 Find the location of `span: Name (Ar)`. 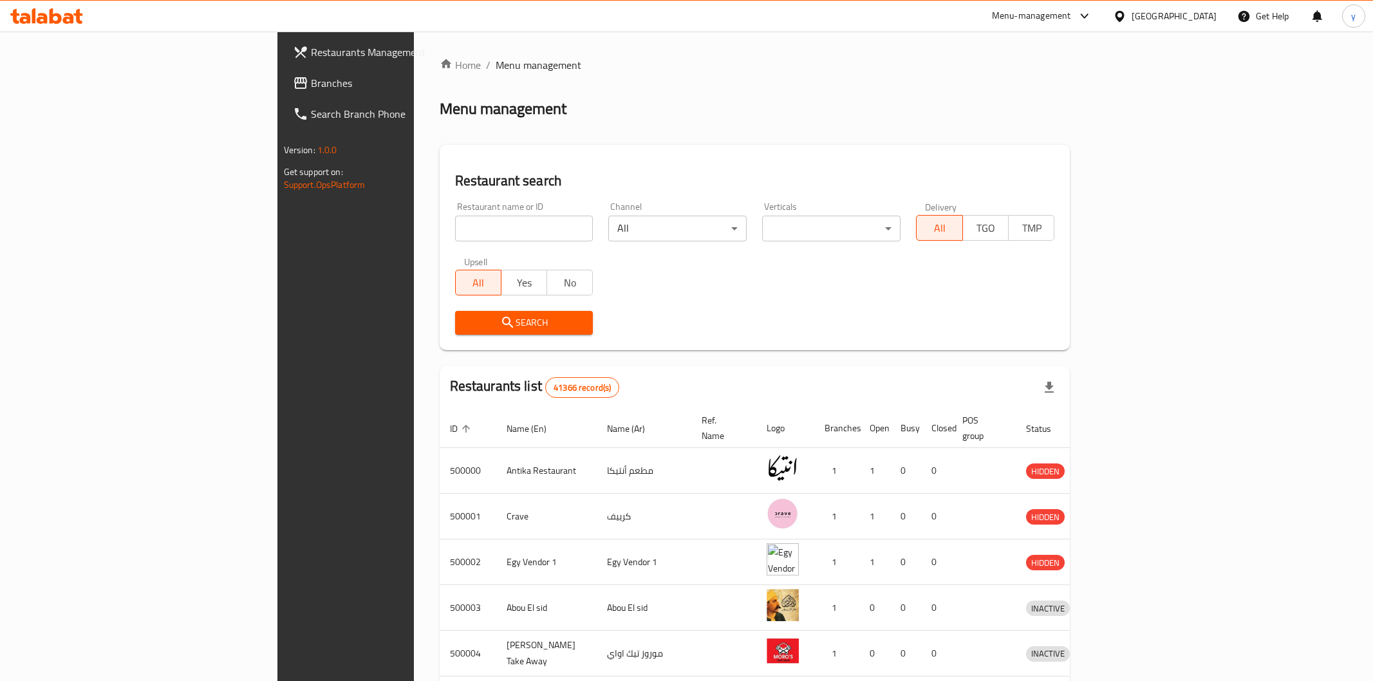

span: Name (Ar) is located at coordinates (634, 429).